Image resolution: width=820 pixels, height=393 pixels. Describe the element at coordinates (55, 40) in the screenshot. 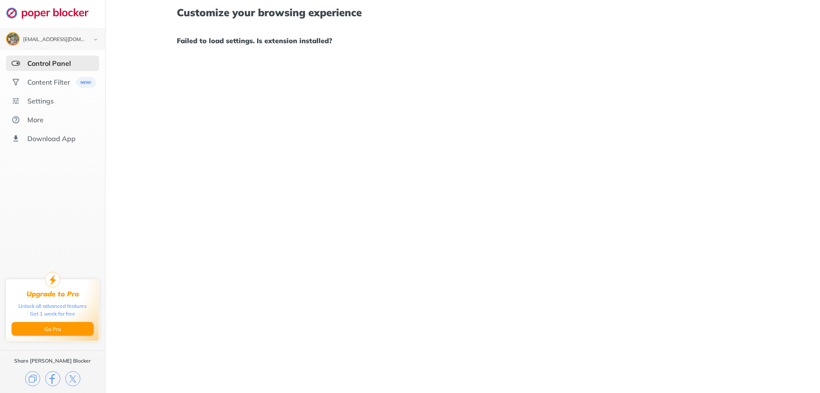

I see `div: wrotenfam8@gmail.com` at that location.